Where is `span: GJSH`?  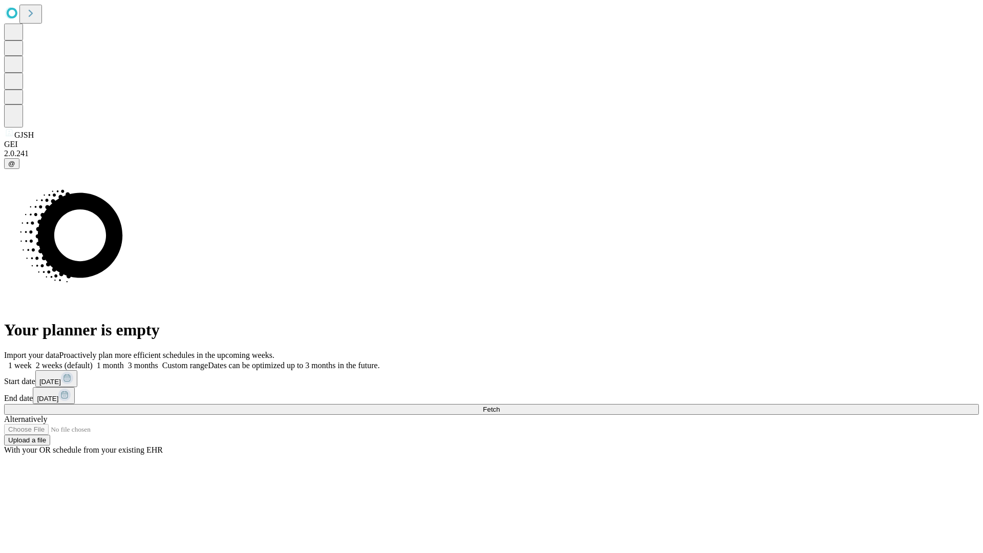
span: GJSH is located at coordinates (24, 135).